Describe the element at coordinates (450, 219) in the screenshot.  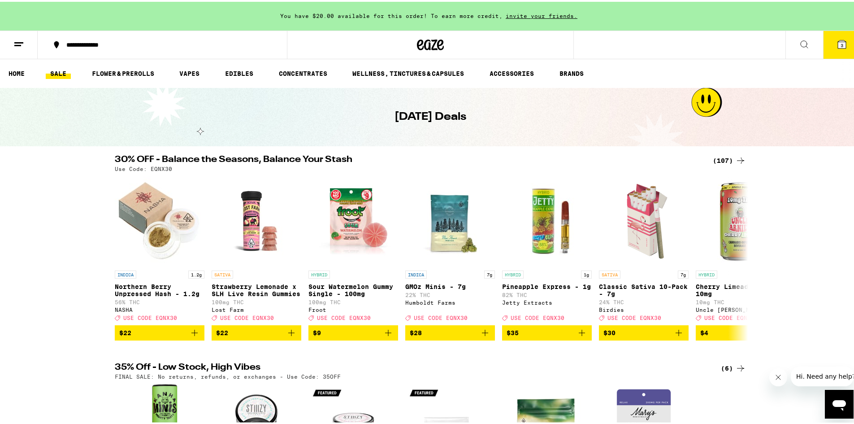
I see `img: Humboldt Farms - GMOz Minis - 7g` at that location.